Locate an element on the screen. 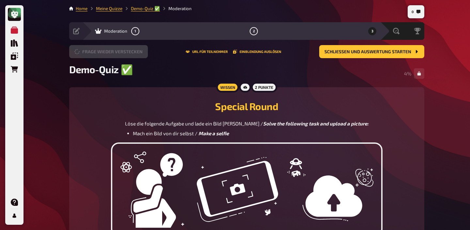  button: URL für Teilnehmer is located at coordinates (207, 52).